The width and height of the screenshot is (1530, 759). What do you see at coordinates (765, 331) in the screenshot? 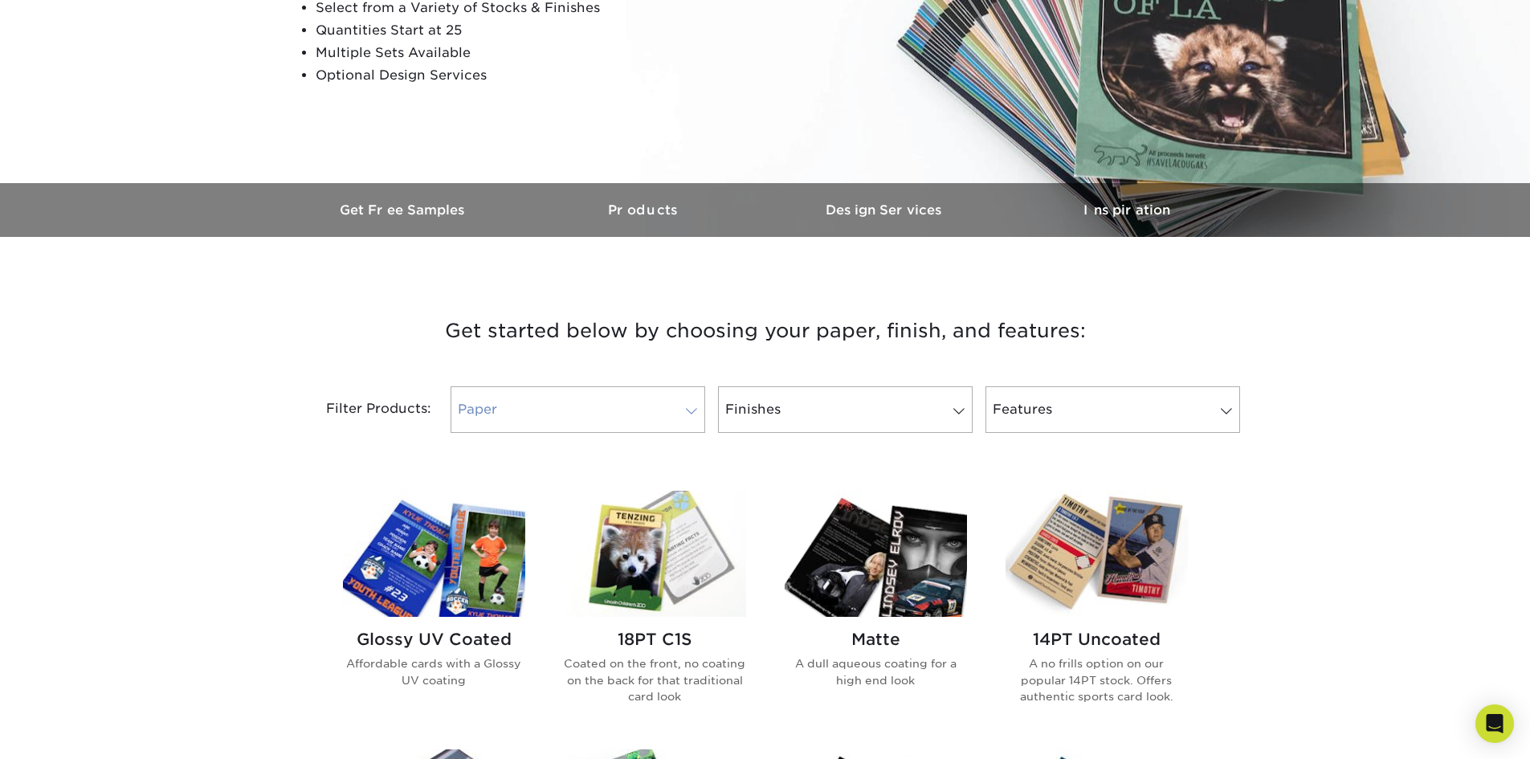
I see `h3: Get started below by choosing your paper, finish, and features:` at bounding box center [765, 331].